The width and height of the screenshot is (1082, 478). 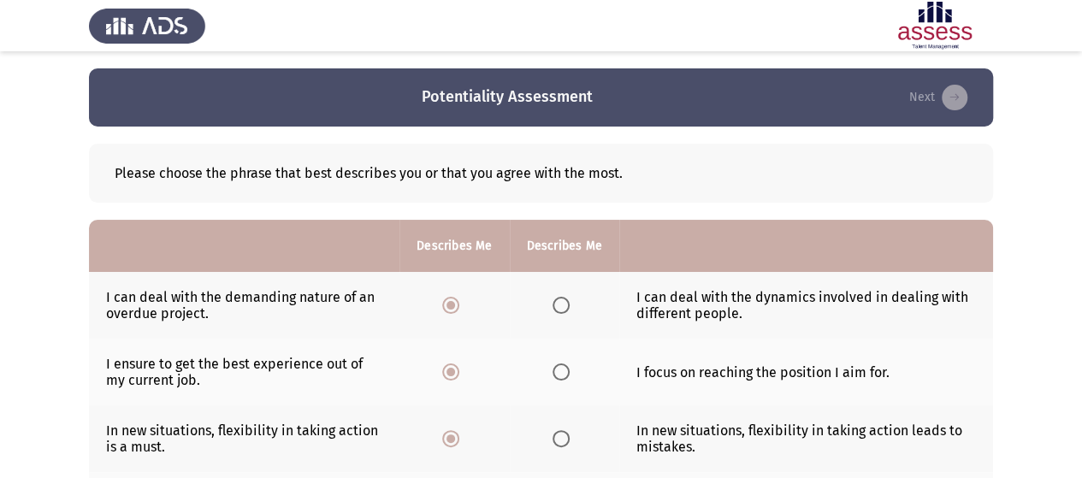 What do you see at coordinates (805, 305) in the screenshot?
I see `td: I can deal with the dynamics involved in dealing with different people.` at bounding box center [805, 305].